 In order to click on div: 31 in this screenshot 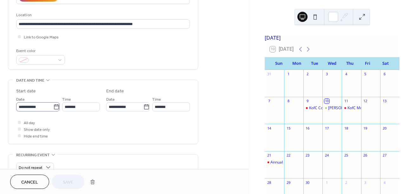, I will do `click(269, 74)`.